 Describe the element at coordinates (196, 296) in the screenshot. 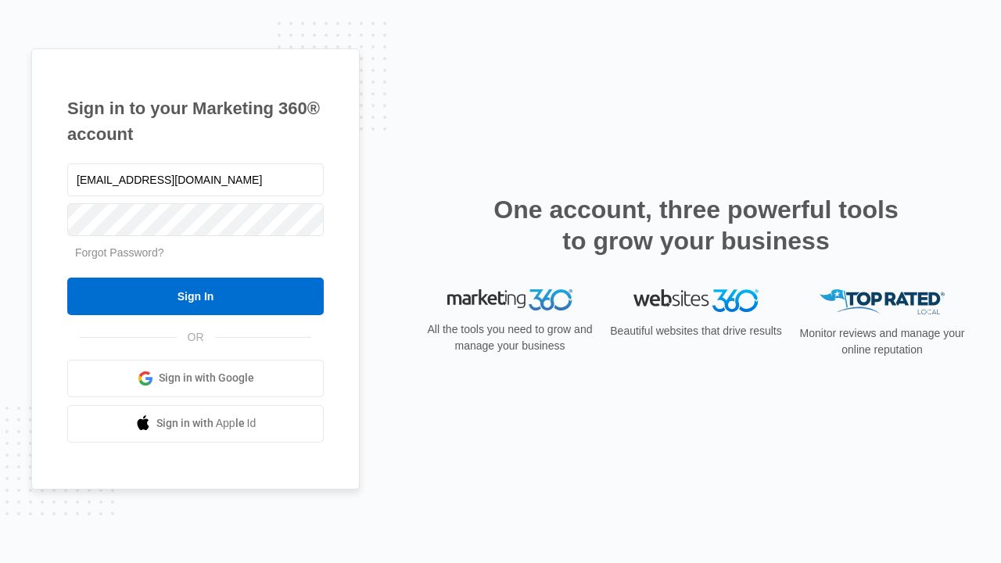

I see `input: Sign In` at that location.